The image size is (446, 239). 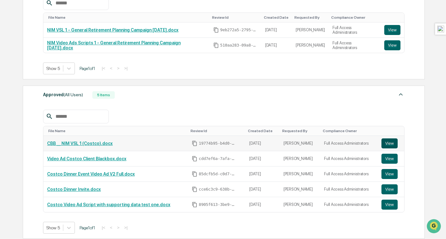 What do you see at coordinates (23, 94) in the screenshot?
I see `a: 🔎Data Lookup` at bounding box center [23, 94].